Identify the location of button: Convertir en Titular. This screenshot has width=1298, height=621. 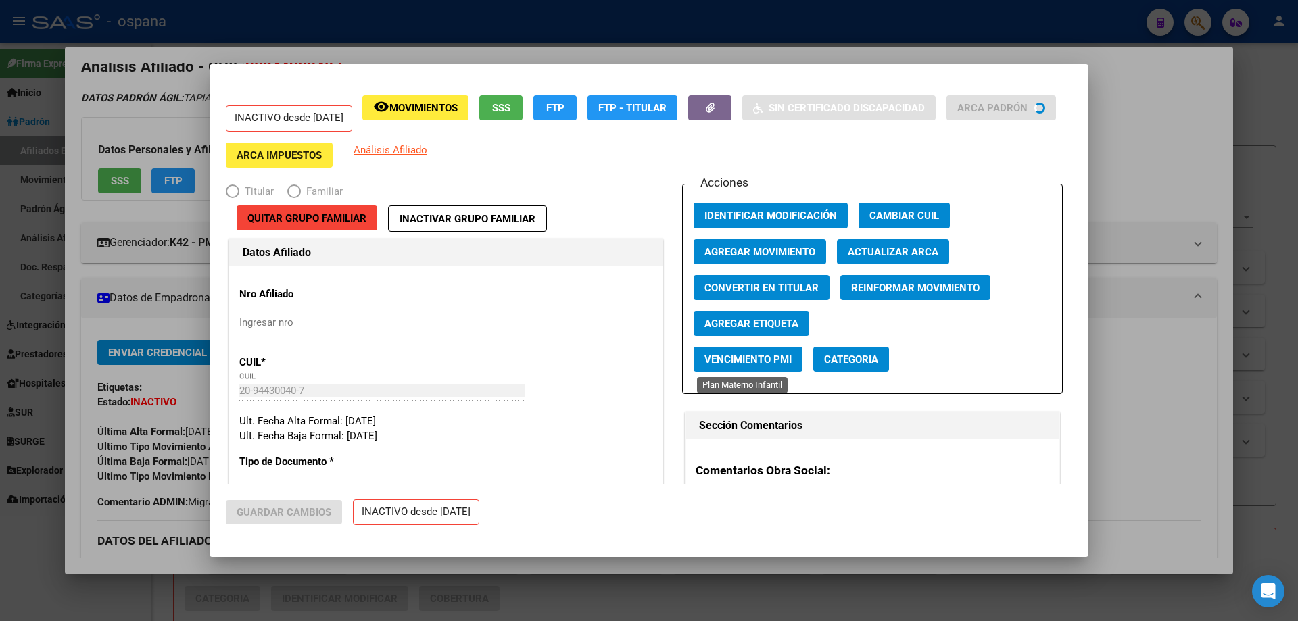
(761, 287).